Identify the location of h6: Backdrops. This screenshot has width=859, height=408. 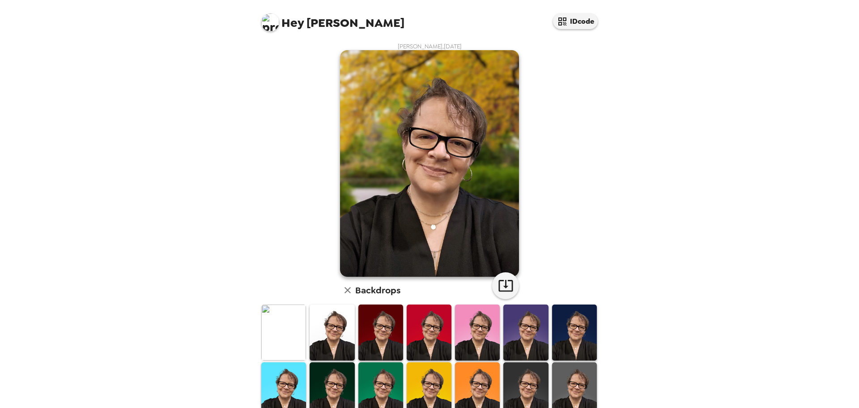
(378, 290).